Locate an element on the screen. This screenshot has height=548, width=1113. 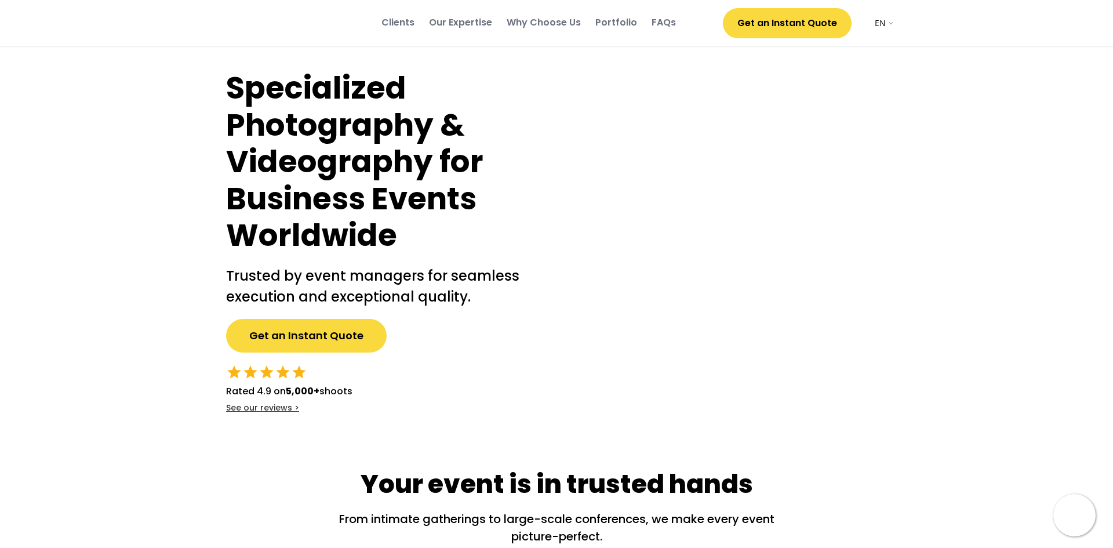
div: Clients is located at coordinates (398, 23).